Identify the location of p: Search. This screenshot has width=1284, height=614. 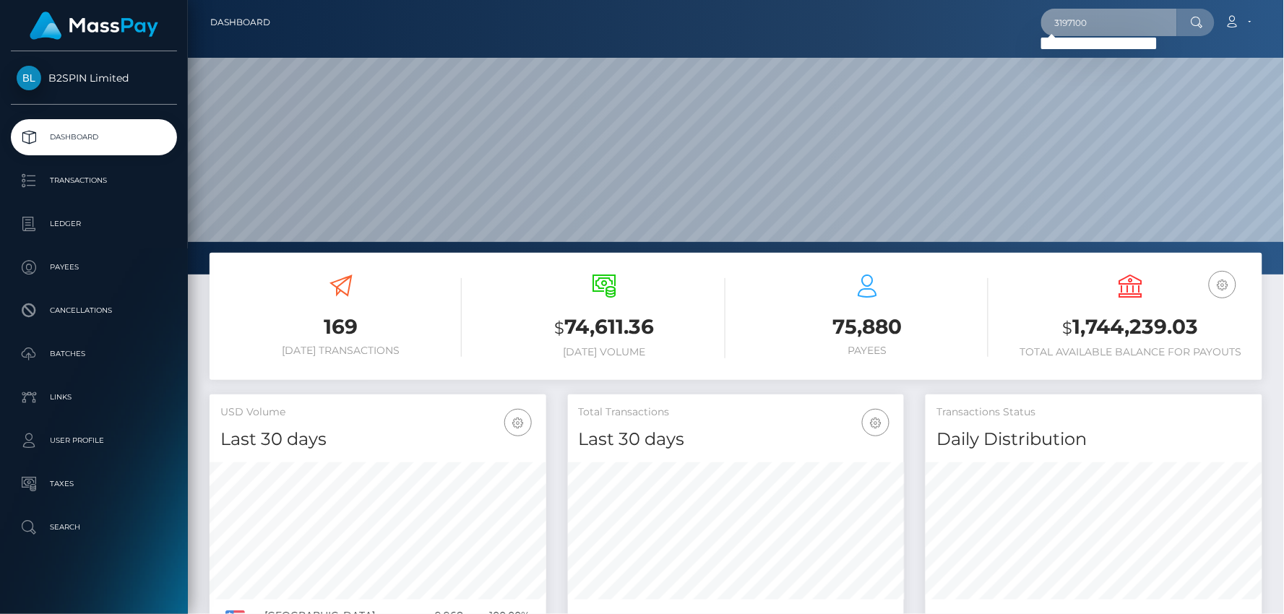
(94, 527).